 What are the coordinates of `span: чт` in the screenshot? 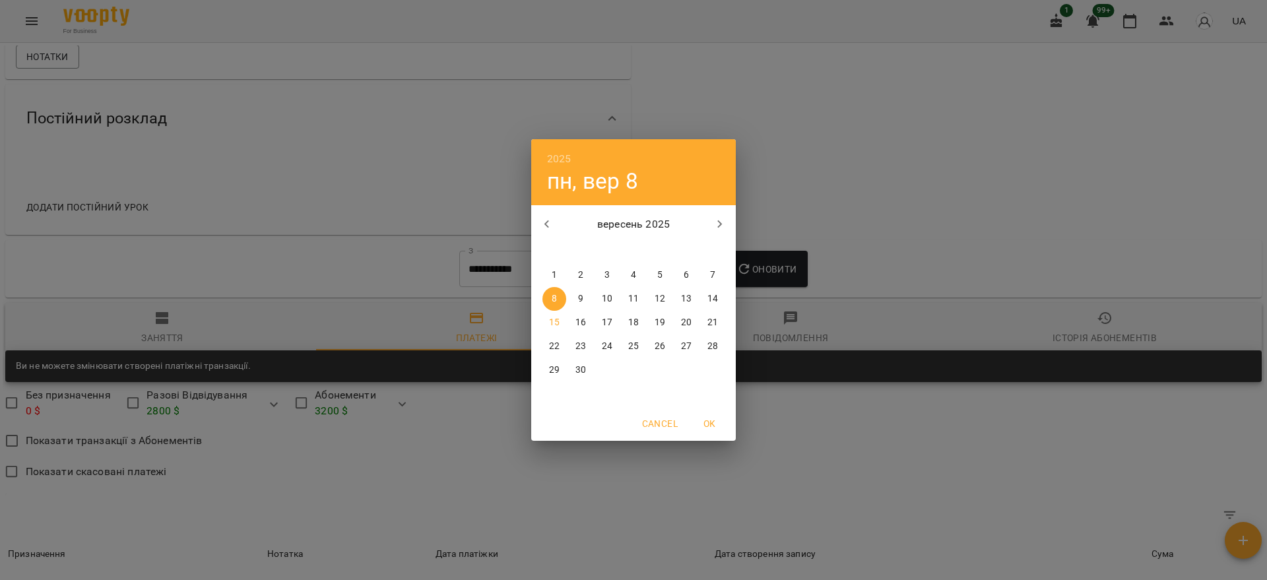 It's located at (633, 250).